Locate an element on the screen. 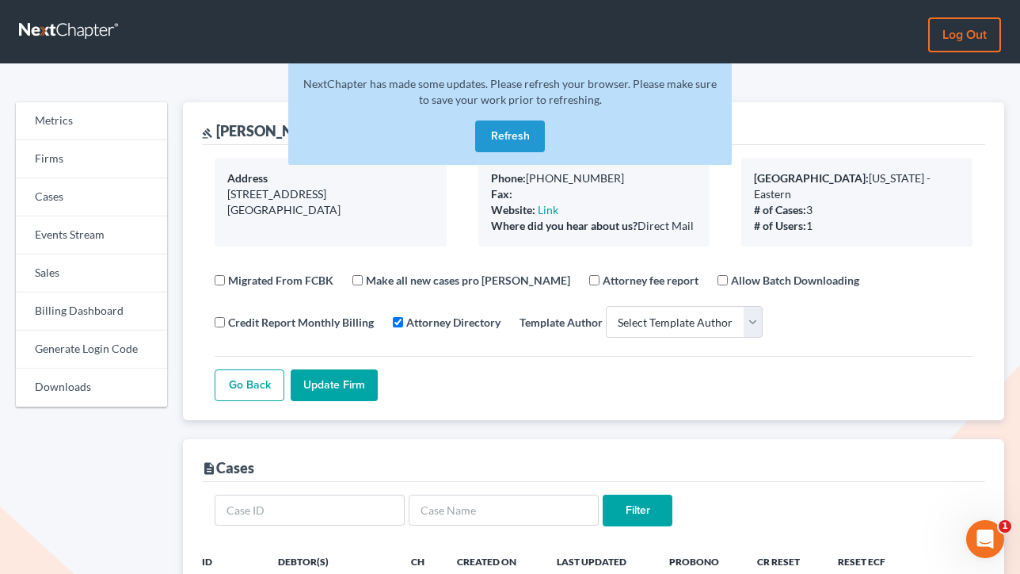  a: Metrics is located at coordinates (91, 121).